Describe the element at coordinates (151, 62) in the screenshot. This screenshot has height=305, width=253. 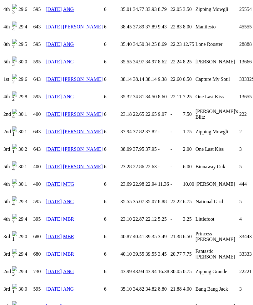
I see `td: 34.97` at that location.